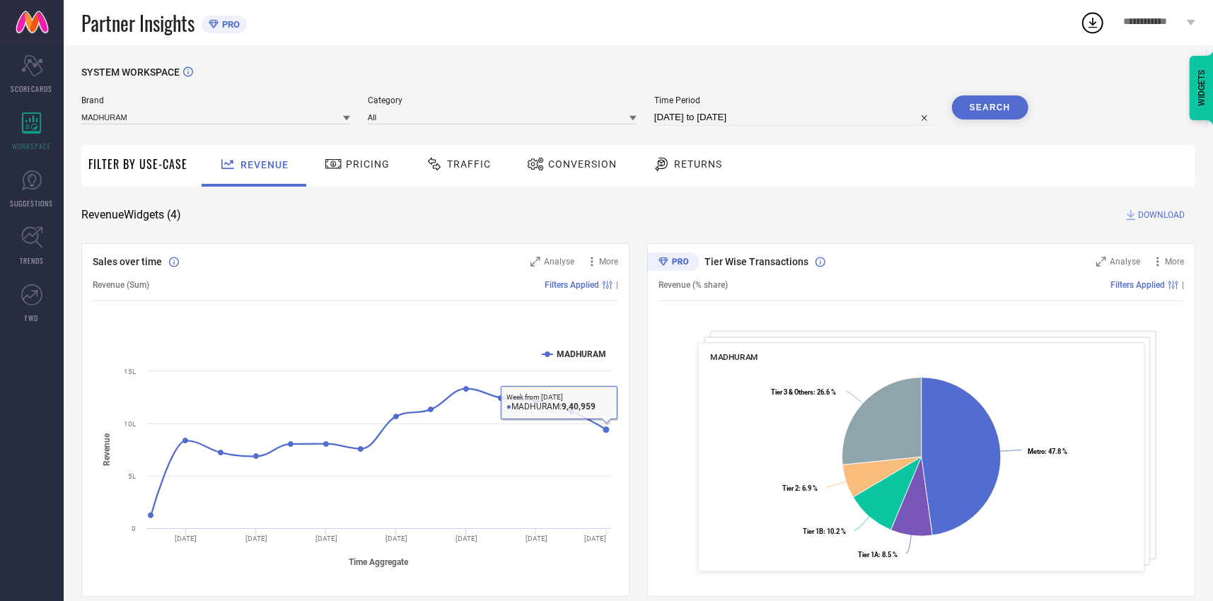 The width and height of the screenshot is (1213, 601). Describe the element at coordinates (379, 562) in the screenshot. I see `tspan: Time Aggregate` at that location.